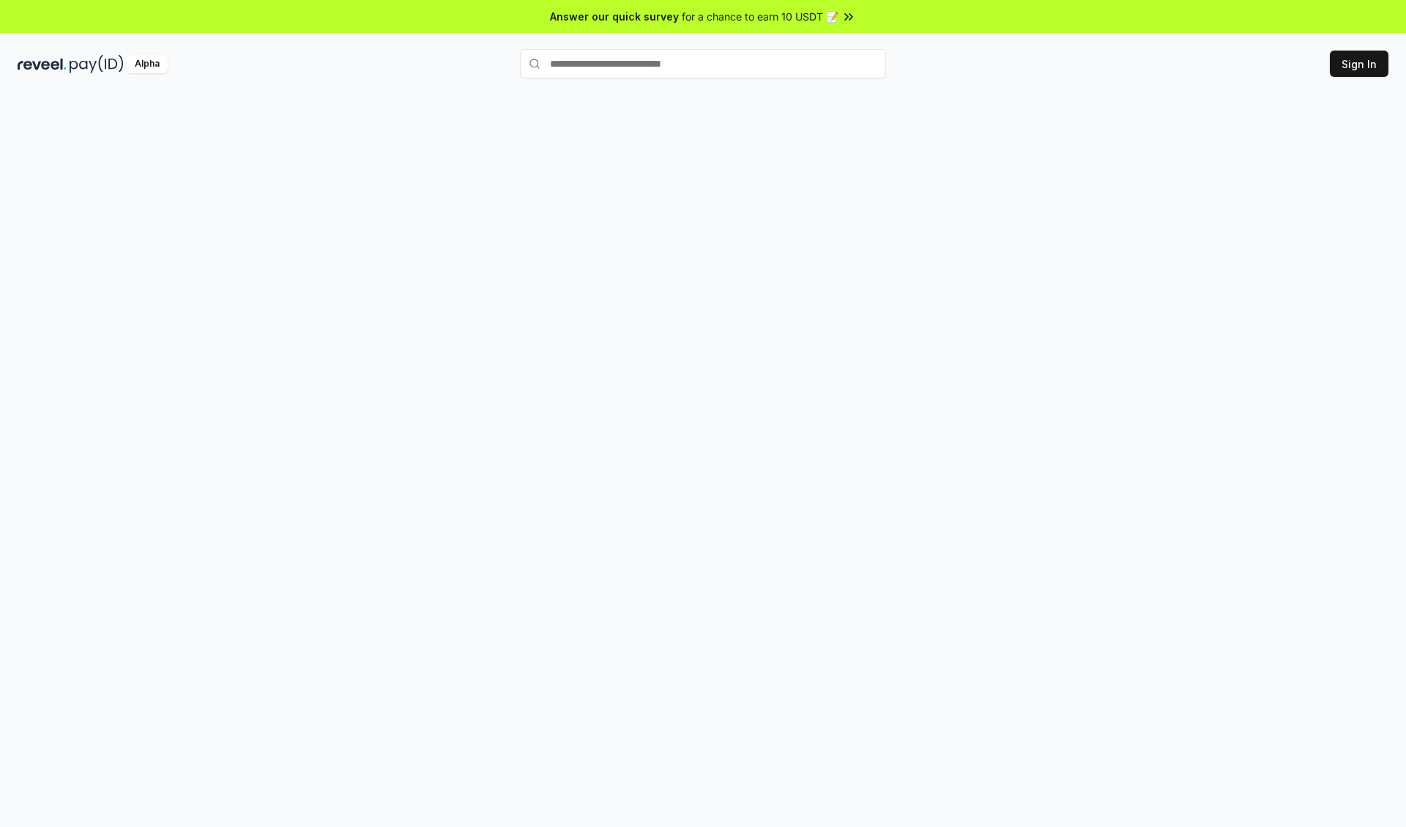  What do you see at coordinates (1359, 64) in the screenshot?
I see `button: Sign In` at bounding box center [1359, 64].